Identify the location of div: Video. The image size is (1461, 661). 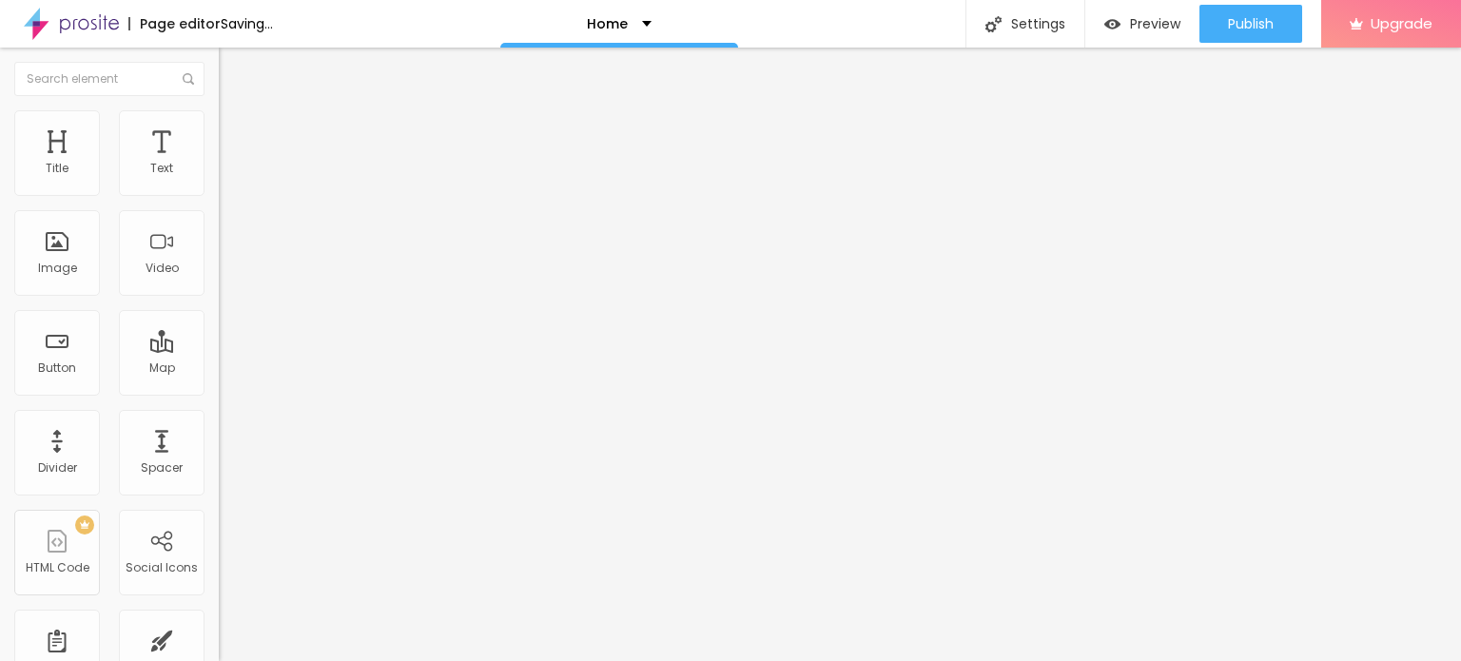
(162, 268).